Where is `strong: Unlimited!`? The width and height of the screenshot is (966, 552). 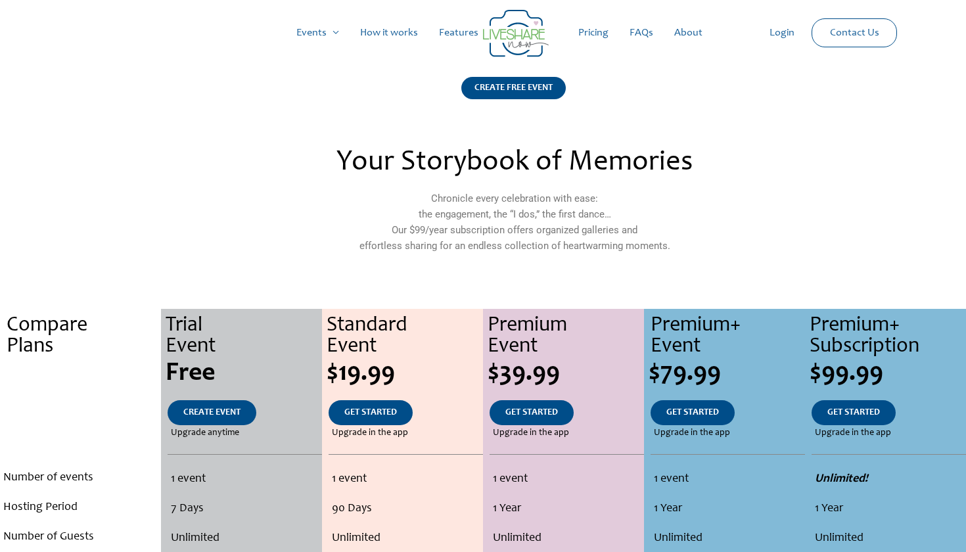 strong: Unlimited! is located at coordinates (841, 479).